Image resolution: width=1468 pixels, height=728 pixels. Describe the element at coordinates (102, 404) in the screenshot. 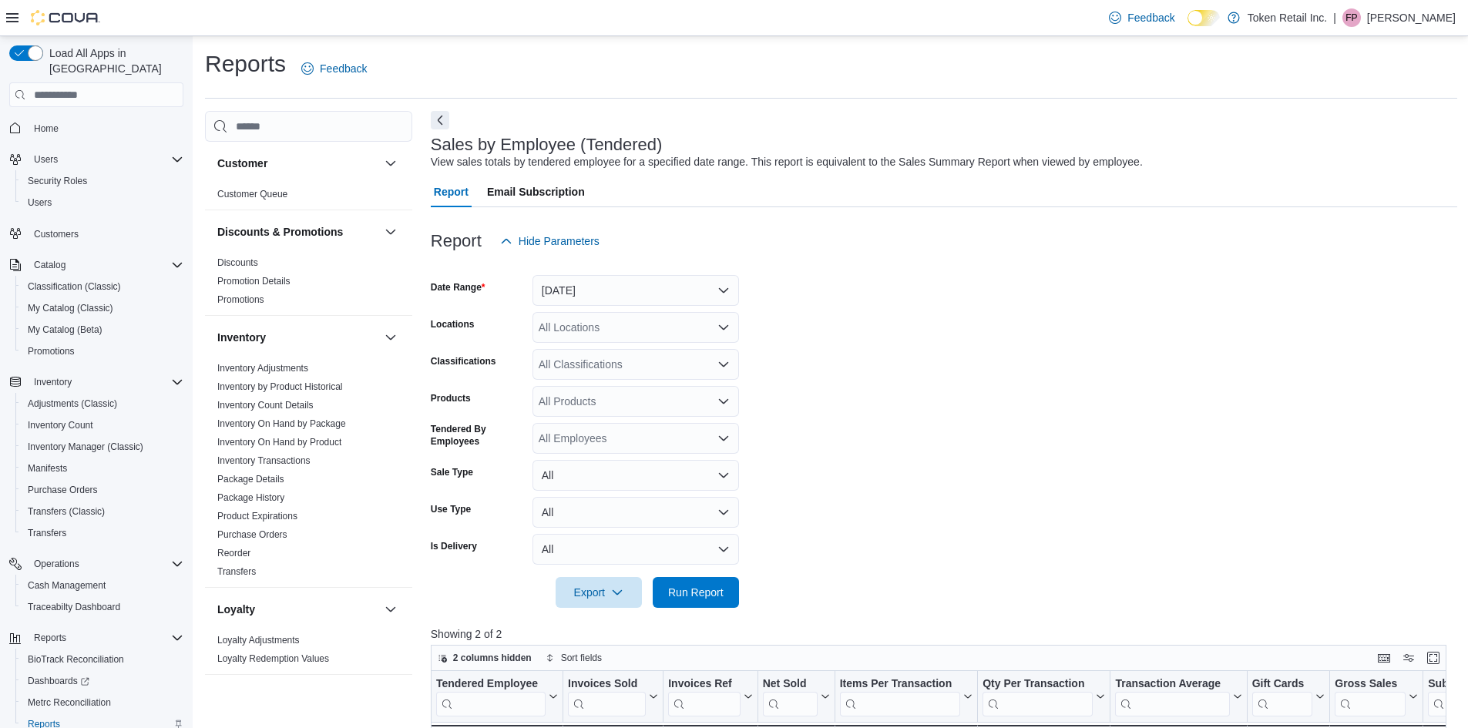

I see `button: Adjustments (Classic)` at that location.